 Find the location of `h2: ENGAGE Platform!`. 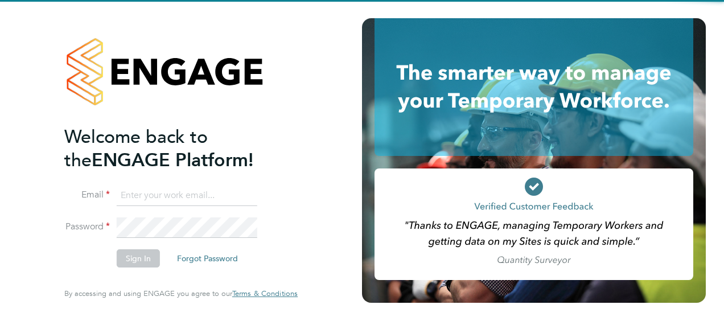

h2: ENGAGE Platform! is located at coordinates (175, 149).